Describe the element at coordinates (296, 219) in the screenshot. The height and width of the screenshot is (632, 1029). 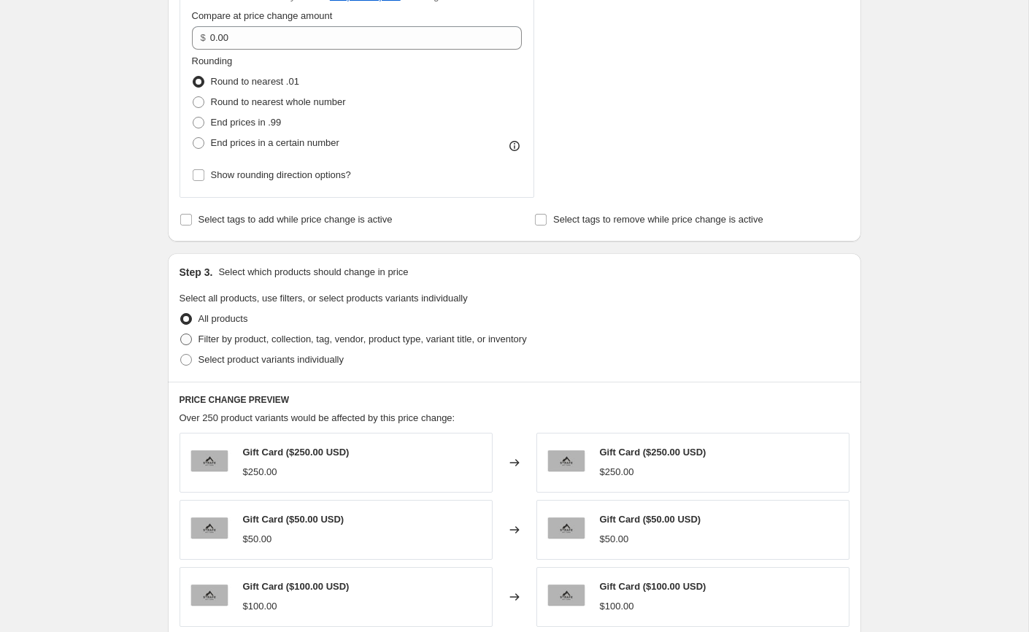
I see `span: Select tags to add while price change is active` at that location.